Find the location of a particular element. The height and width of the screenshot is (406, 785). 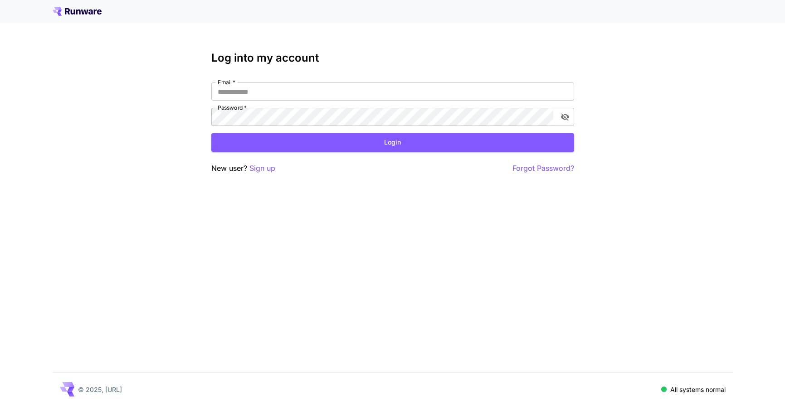

button: Sign up is located at coordinates (262, 168).